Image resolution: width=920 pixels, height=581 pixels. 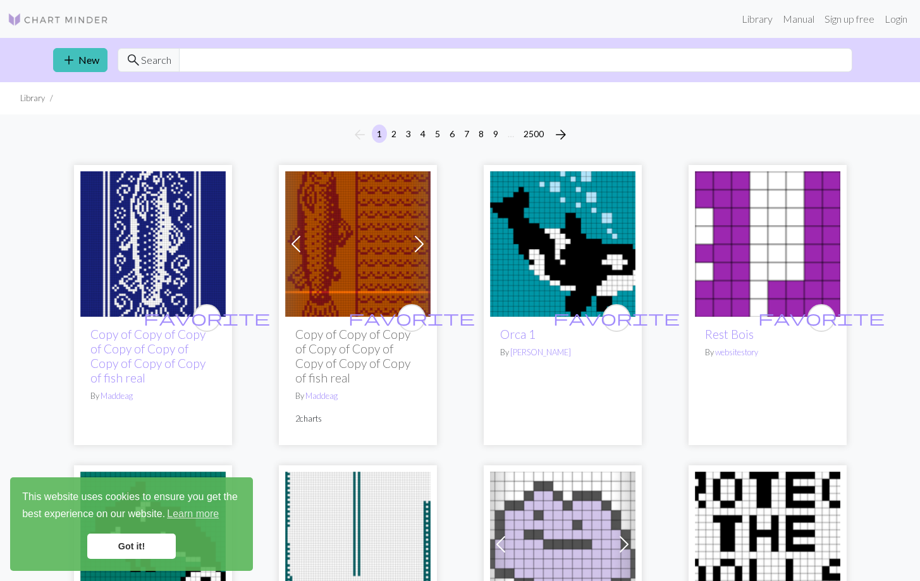 What do you see at coordinates (132, 546) in the screenshot?
I see `a: dismiss cookie message` at bounding box center [132, 546].